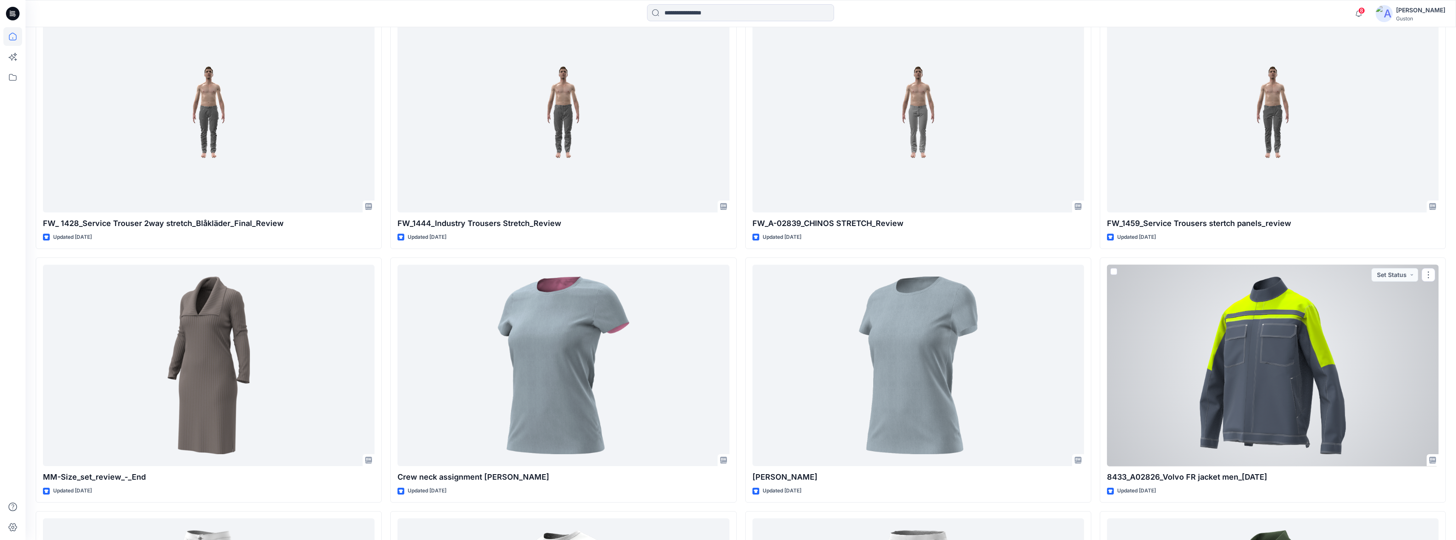 The height and width of the screenshot is (540, 1456). Describe the element at coordinates (209, 111) in the screenshot. I see `a: FW_ 1428_Service Trouser 2way stretch_Blåkläder_Final_Review` at that location.